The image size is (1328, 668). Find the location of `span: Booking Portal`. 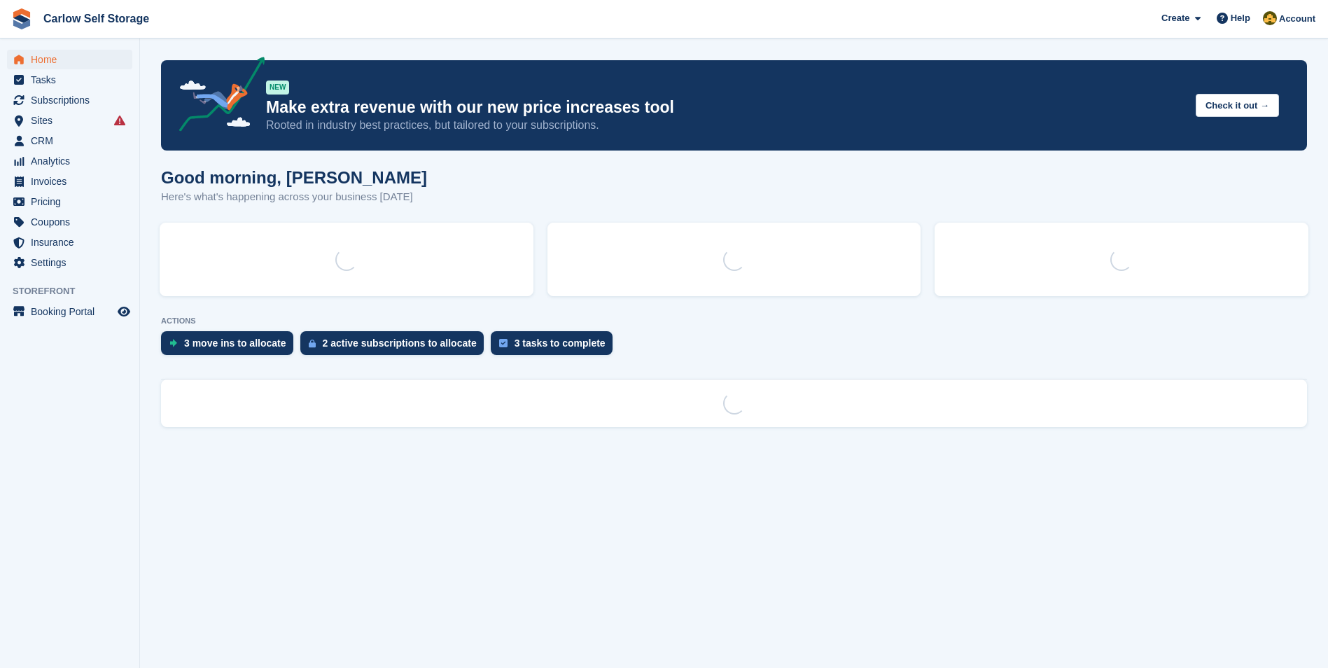

span: Booking Portal is located at coordinates (73, 312).